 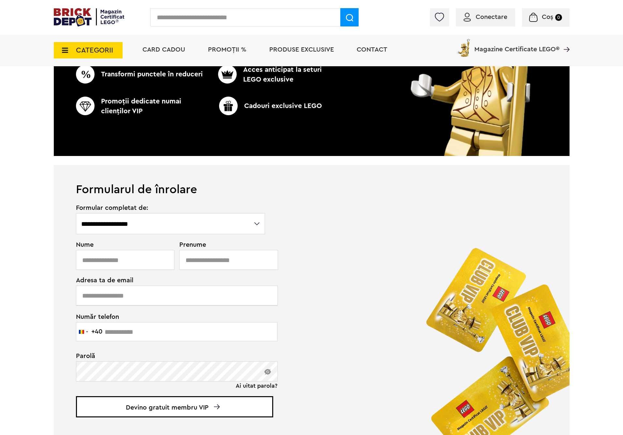 What do you see at coordinates (564, 41) in the screenshot?
I see `a: Magazine Certificate LEGO®` at bounding box center [564, 41].